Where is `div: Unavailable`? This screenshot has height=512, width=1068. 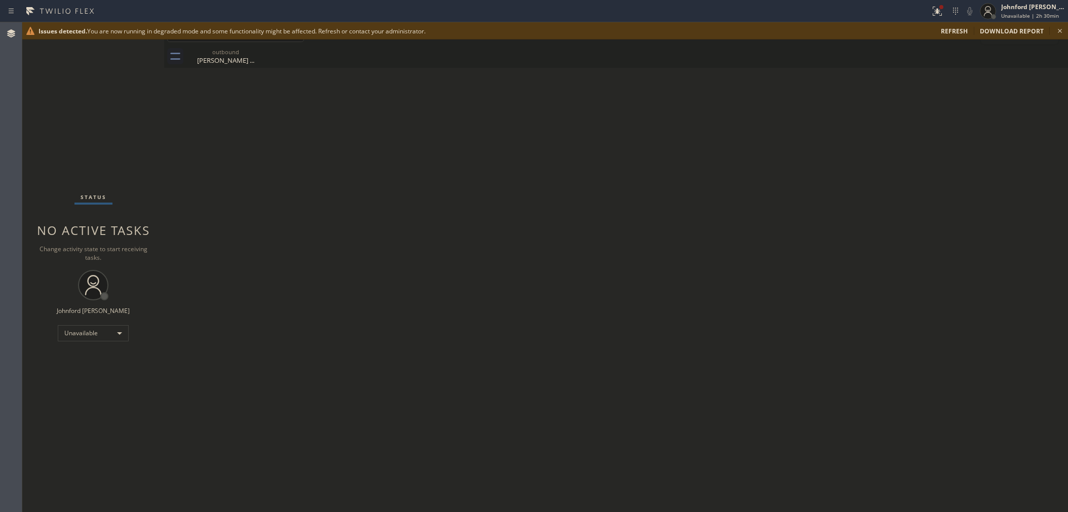
div: Unavailable is located at coordinates (93, 333).